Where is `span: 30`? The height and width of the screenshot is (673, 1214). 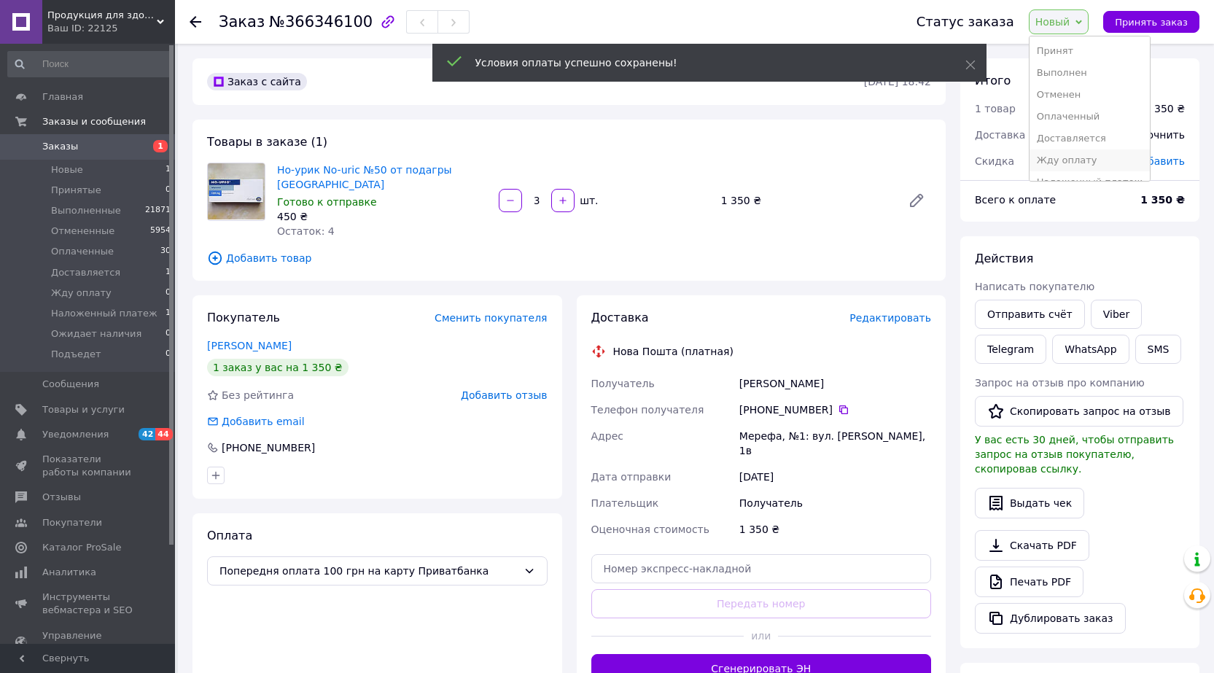
span: 30 is located at coordinates (165, 251).